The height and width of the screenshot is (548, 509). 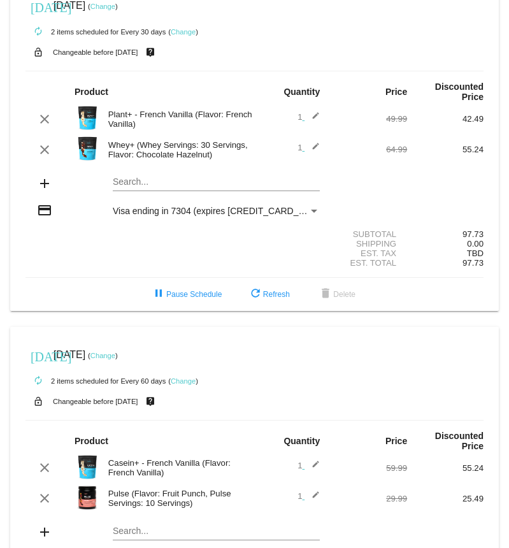 What do you see at coordinates (87, 148) in the screenshot?
I see `img: Image-1-Carousel-Whey-2lb-Chockolate-Hazelnut-no-badge.png` at bounding box center [87, 148].